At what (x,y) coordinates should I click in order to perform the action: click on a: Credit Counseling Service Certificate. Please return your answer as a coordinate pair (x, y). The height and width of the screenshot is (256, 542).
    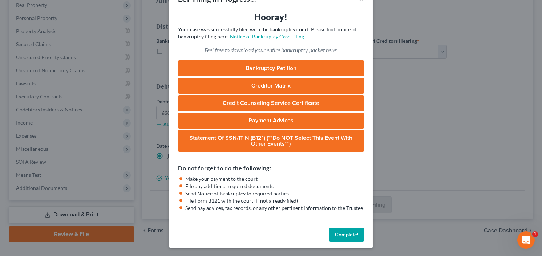
    Looking at the image, I should click on (271, 103).